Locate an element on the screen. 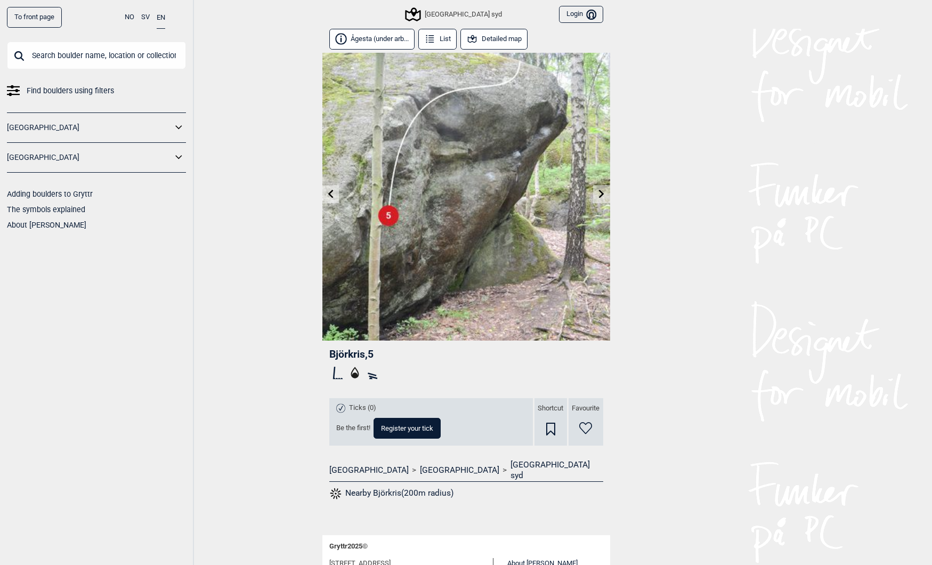  span: Be the first! is located at coordinates (353, 428).